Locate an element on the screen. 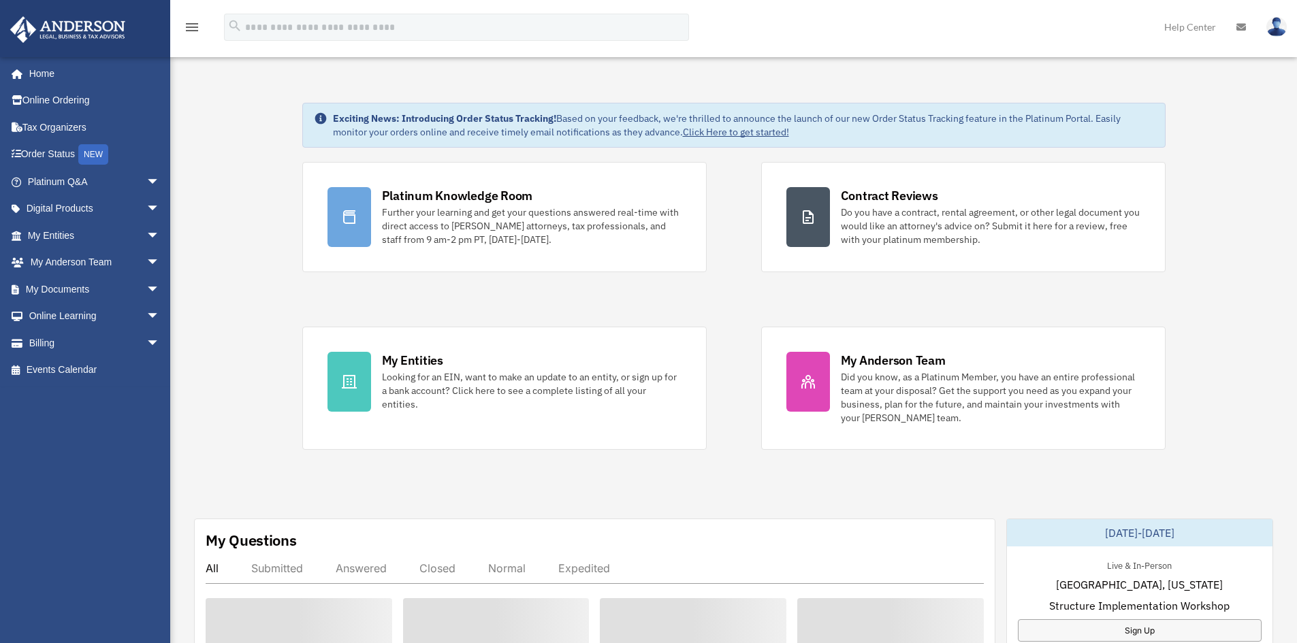 The width and height of the screenshot is (1297, 643). img: User Pic is located at coordinates (1277, 27).